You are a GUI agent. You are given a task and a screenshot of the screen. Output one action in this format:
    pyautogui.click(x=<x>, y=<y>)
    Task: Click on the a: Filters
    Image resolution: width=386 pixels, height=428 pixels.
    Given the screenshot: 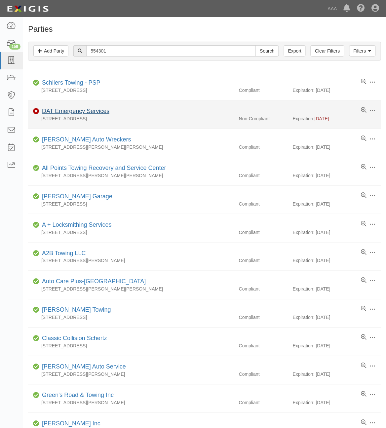 What is the action you would take?
    pyautogui.click(x=363, y=51)
    